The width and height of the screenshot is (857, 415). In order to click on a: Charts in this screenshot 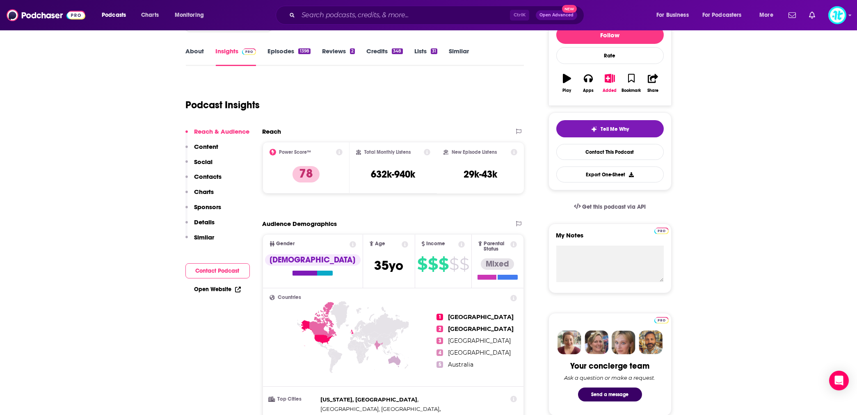, I will do `click(150, 15)`.